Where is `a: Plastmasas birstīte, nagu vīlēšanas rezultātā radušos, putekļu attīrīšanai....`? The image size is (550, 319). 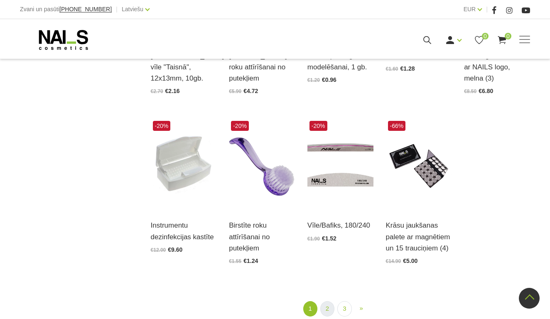 a: Plastmasas birstīte, nagu vīlēšanas rezultātā radušos, putekļu attīrīšanai.... is located at coordinates (262, 164).